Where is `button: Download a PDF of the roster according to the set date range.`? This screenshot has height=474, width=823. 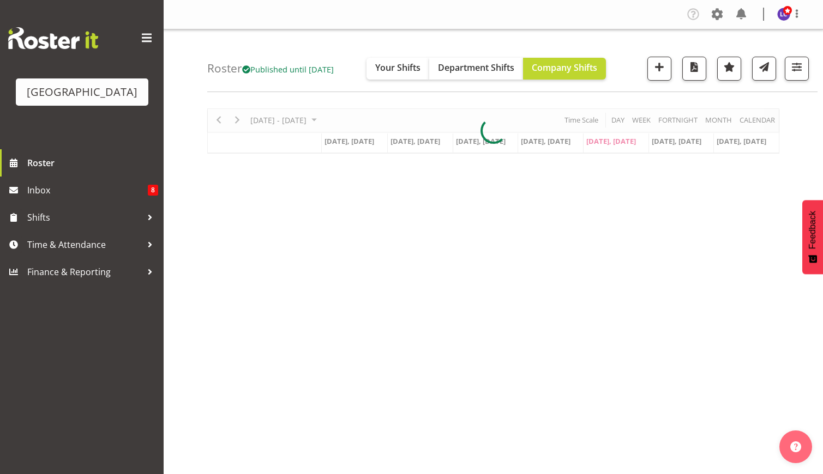
button: Download a PDF of the roster according to the set date range. is located at coordinates (694, 69).